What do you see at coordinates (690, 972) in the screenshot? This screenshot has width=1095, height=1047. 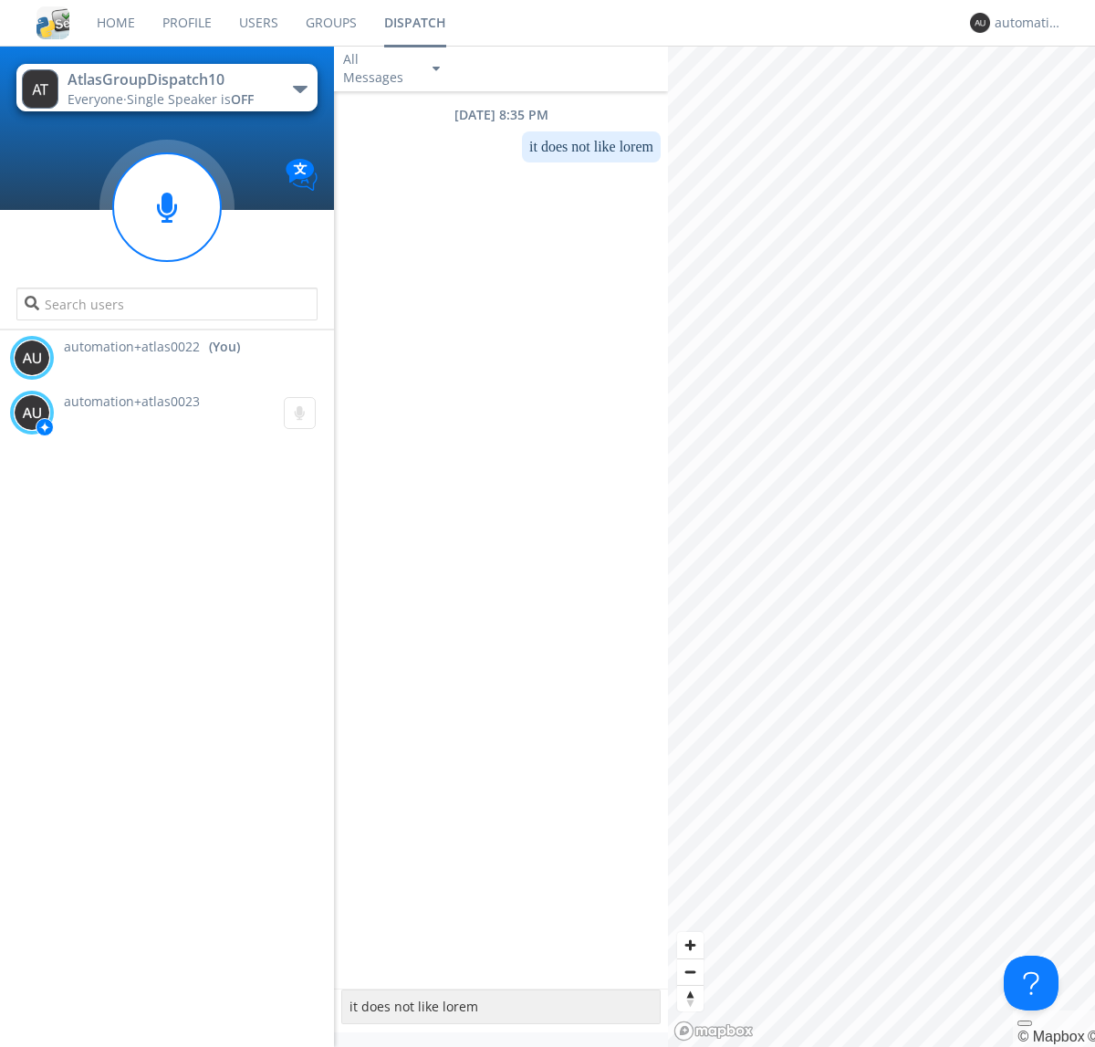 I see `span: Zoom out` at bounding box center [690, 972].